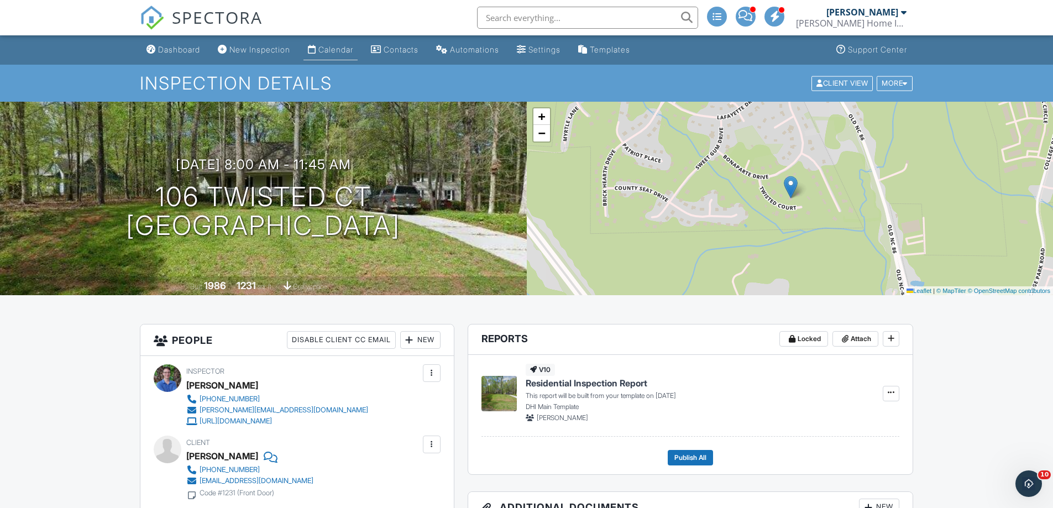 This screenshot has width=1053, height=508. What do you see at coordinates (542, 117) in the screenshot?
I see `a: Zoom in` at bounding box center [542, 117].